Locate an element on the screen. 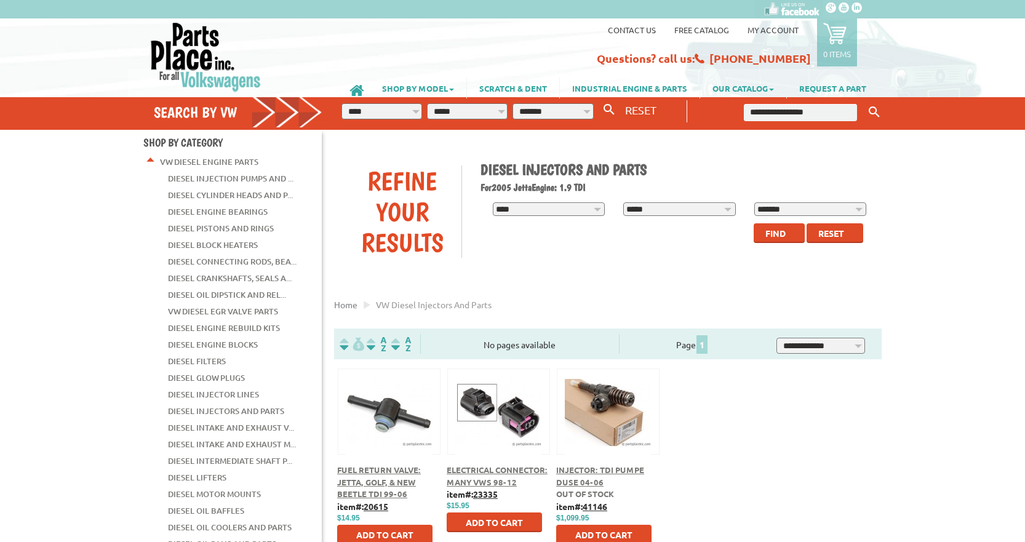  span: Home is located at coordinates (346, 305).